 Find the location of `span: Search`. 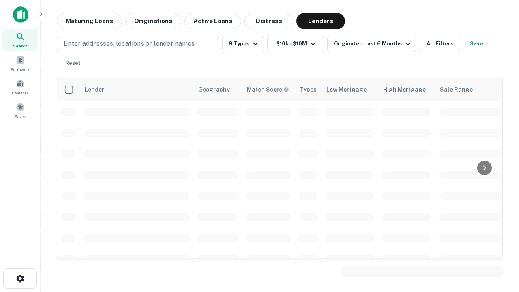

span: Search is located at coordinates (20, 46).